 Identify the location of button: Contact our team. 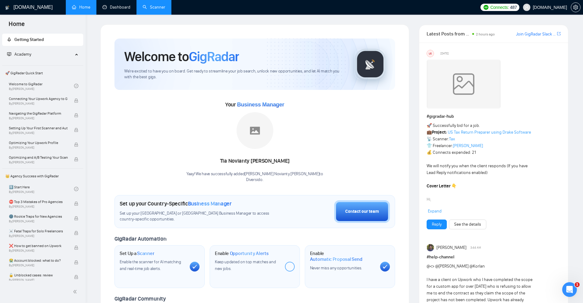
(362, 212).